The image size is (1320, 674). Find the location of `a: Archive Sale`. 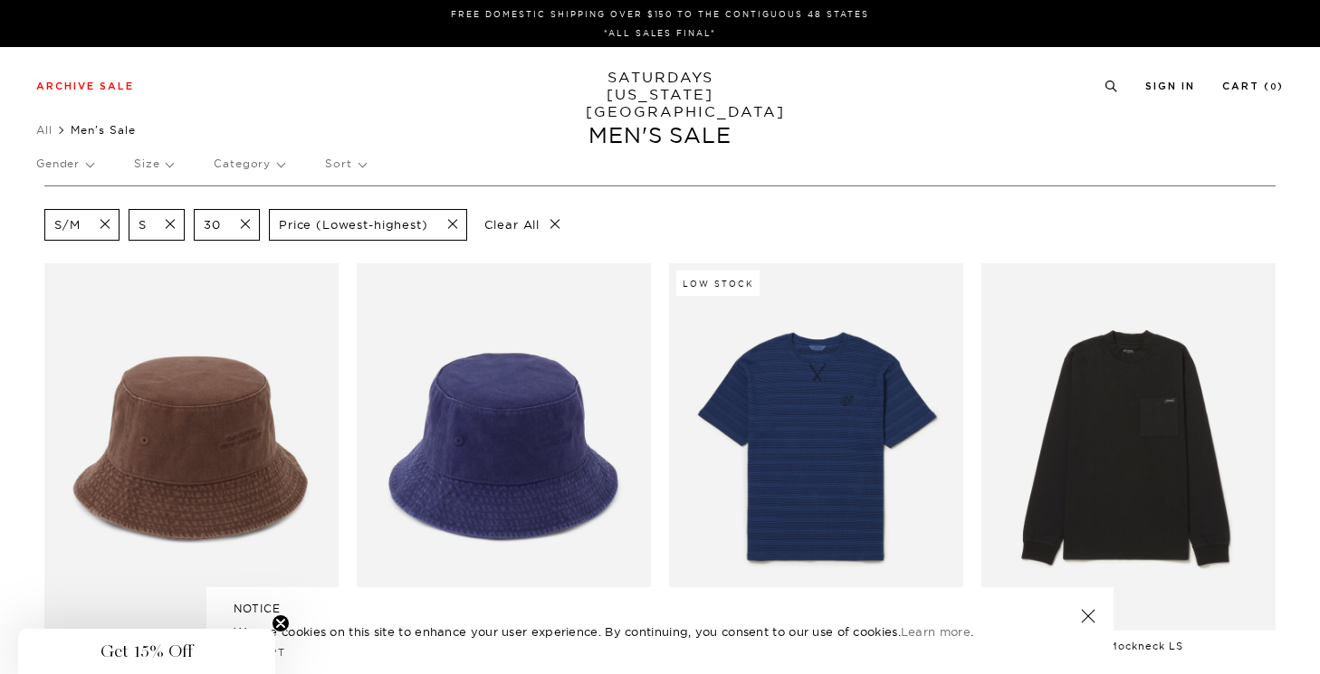

a: Archive Sale is located at coordinates (85, 86).